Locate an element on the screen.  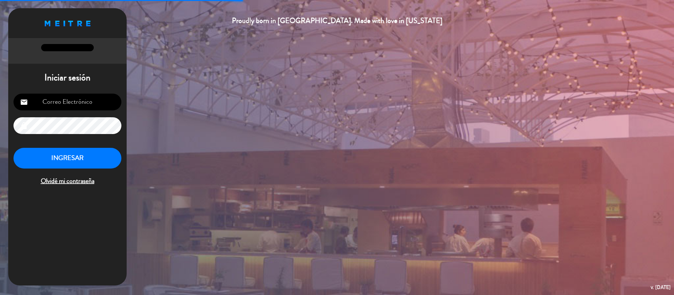
span: Olvidé mi contraseña is located at coordinates (67, 181).